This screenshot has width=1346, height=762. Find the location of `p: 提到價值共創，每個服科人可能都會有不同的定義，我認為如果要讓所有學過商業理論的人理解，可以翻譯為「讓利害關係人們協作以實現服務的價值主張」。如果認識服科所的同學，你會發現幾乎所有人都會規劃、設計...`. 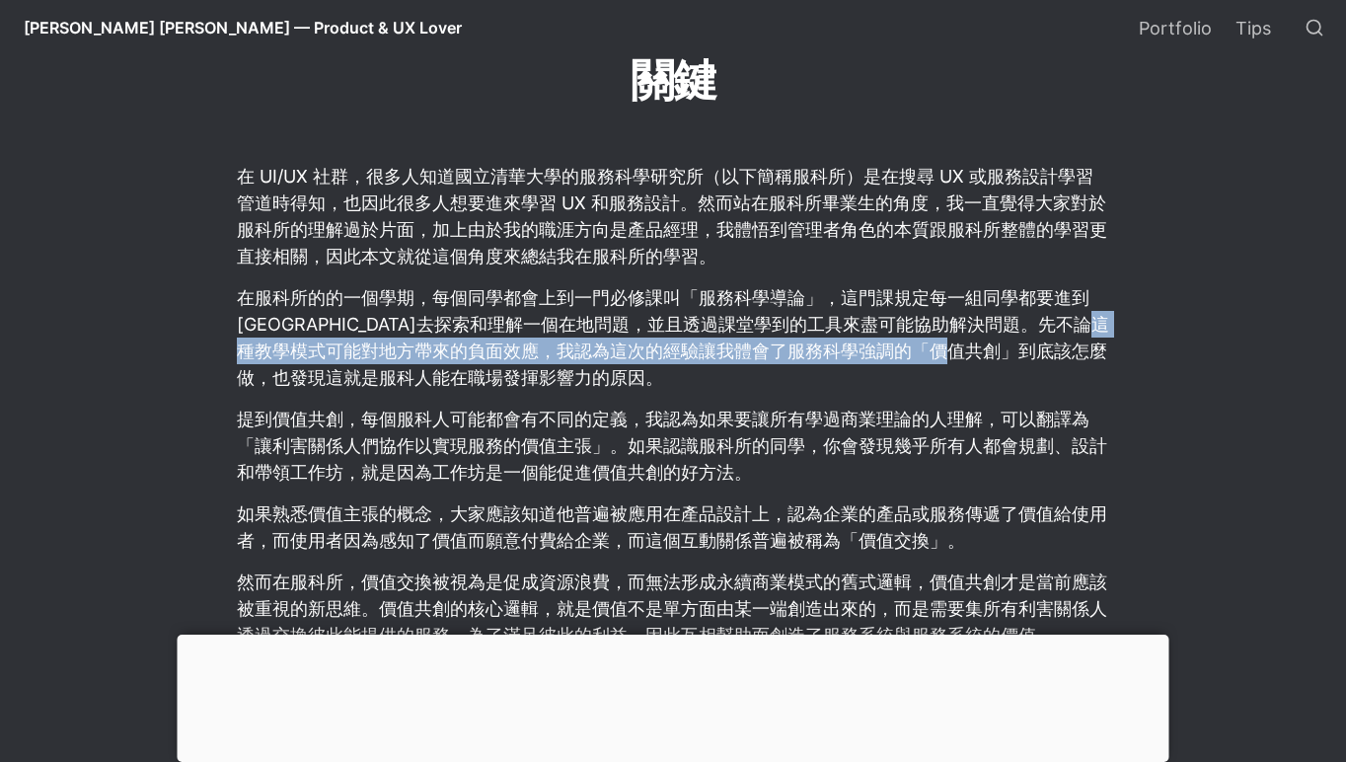

p: 提到價值共創，每個服科人可能都會有不同的定義，我認為如果要讓所有學過商業理論的人理解，可以翻譯為「讓利害關係人們協作以實現服務的價值主張」。如果認識服科所的同學，你會發現幾乎所有人都會規劃、設計... is located at coordinates (673, 445).